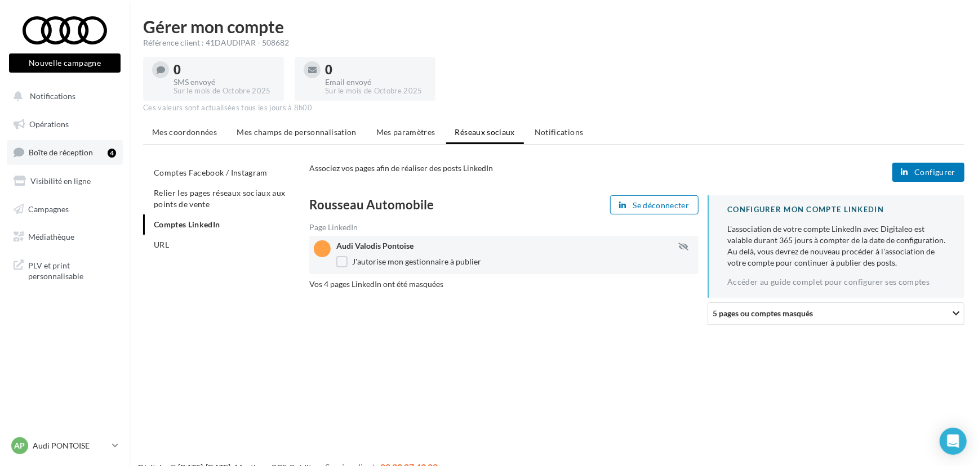  I want to click on span: Visibilité en ligne, so click(60, 181).